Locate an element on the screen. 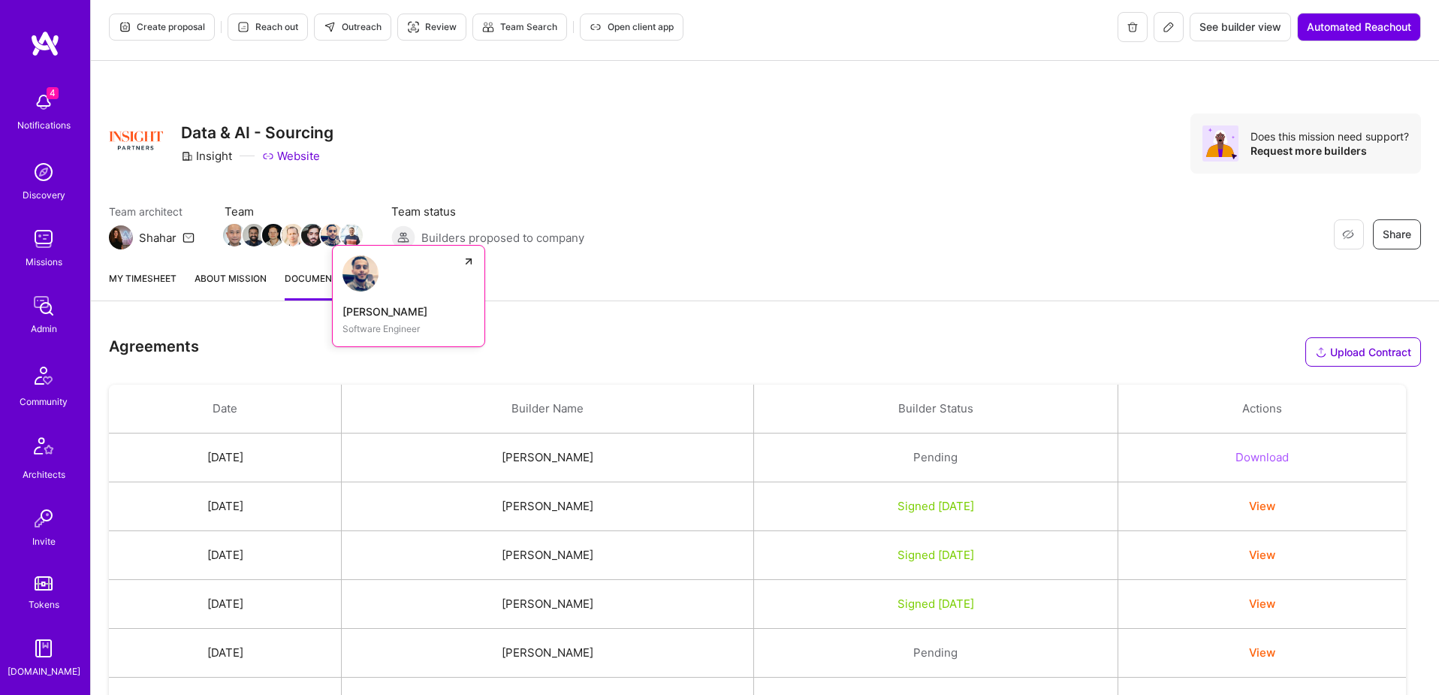  img: Avatar is located at coordinates (1221, 143).